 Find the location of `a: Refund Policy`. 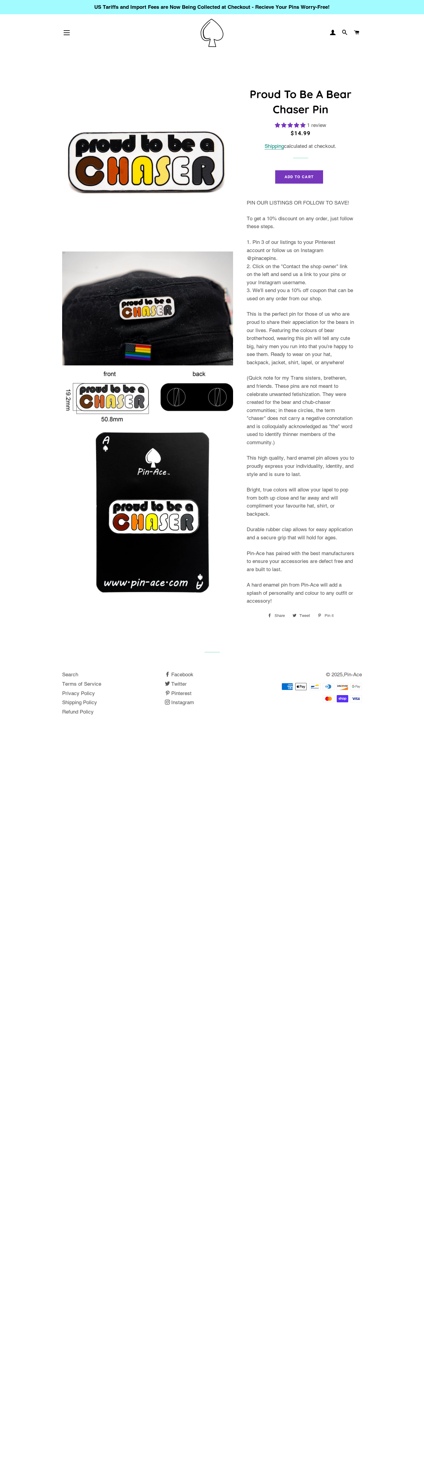

a: Refund Policy is located at coordinates (78, 712).